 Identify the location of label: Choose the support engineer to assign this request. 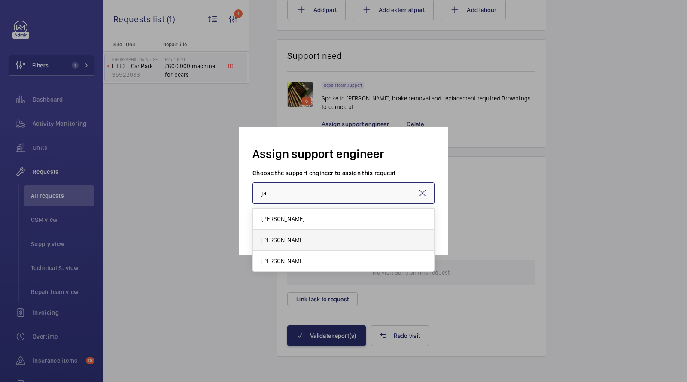
(343, 173).